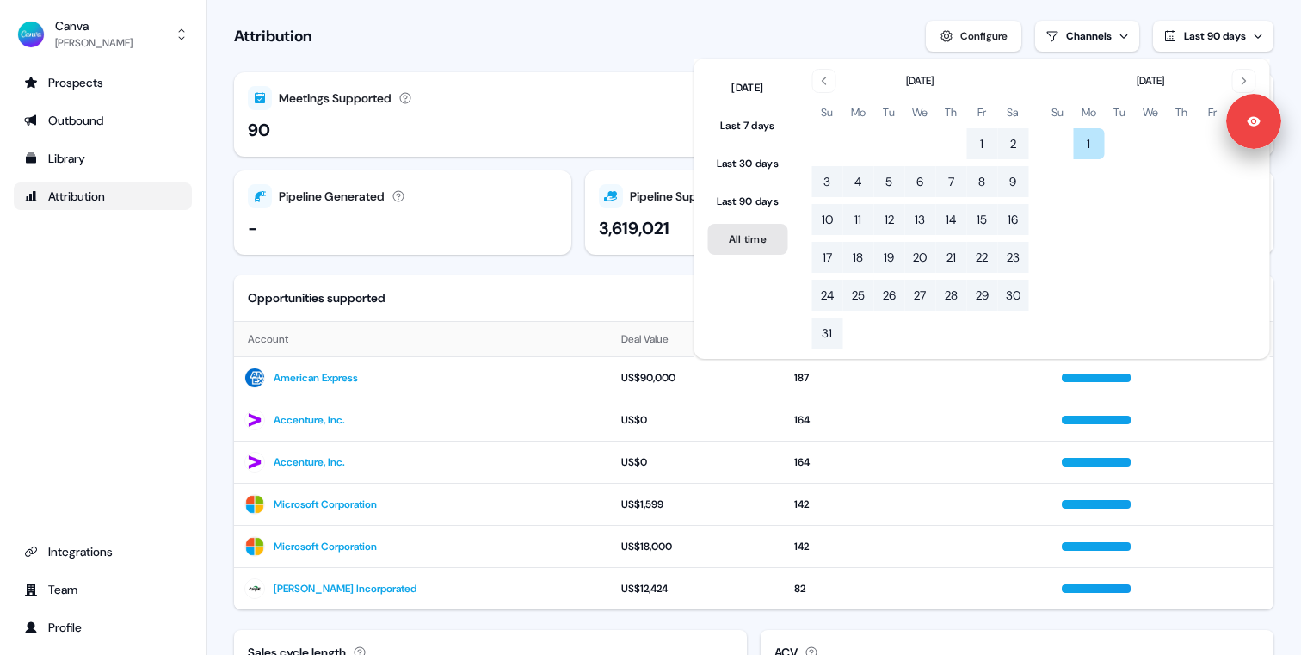 This screenshot has height=655, width=1301. I want to click on button: Wednesday, August 13th, 2025, selected, so click(920, 219).